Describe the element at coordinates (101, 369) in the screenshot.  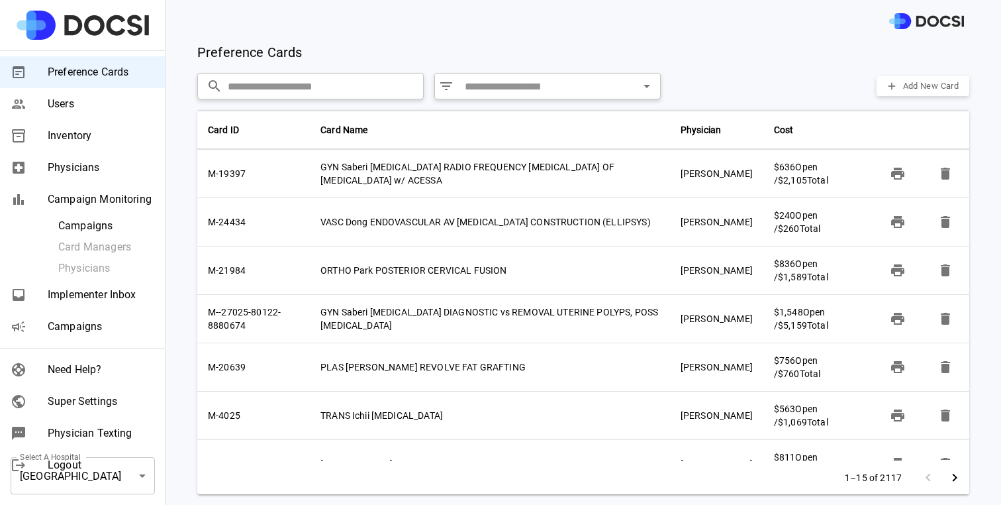
I see `span: Need Help?` at that location.